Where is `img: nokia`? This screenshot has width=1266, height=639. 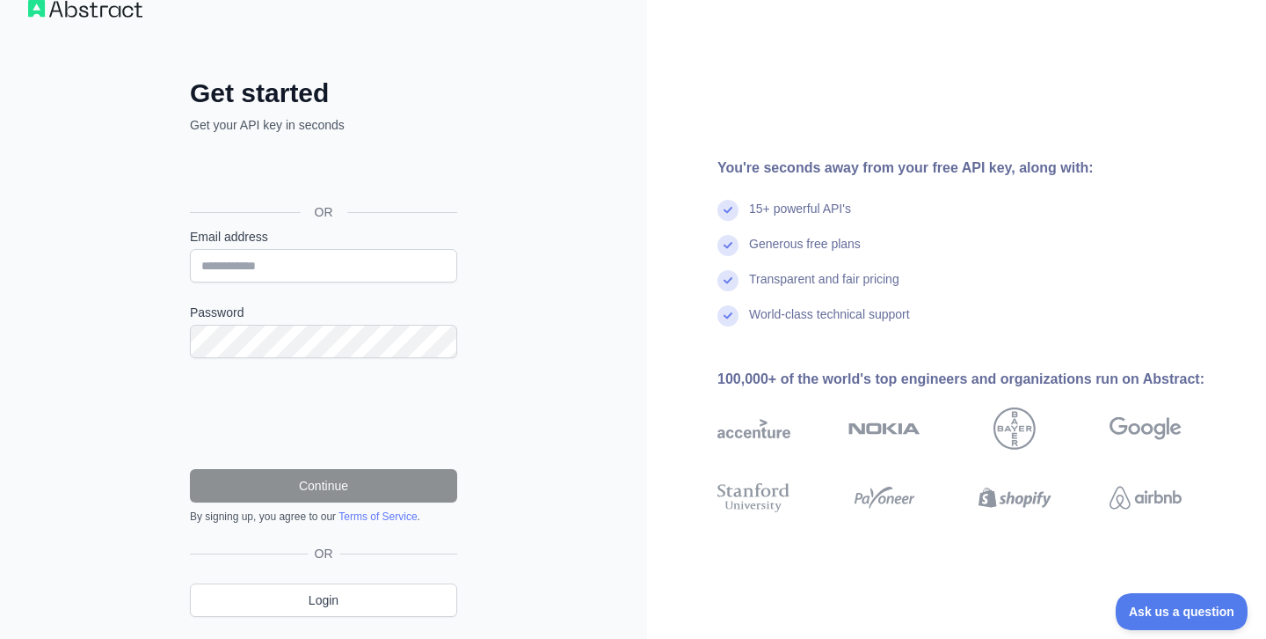
img: nokia is located at coordinates (885, 428).